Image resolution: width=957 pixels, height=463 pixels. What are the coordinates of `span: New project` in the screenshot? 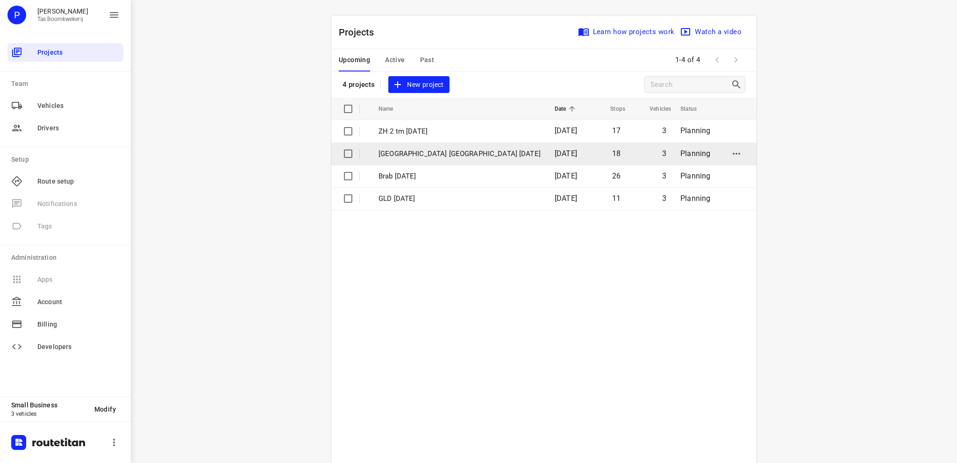 It's located at (419, 85).